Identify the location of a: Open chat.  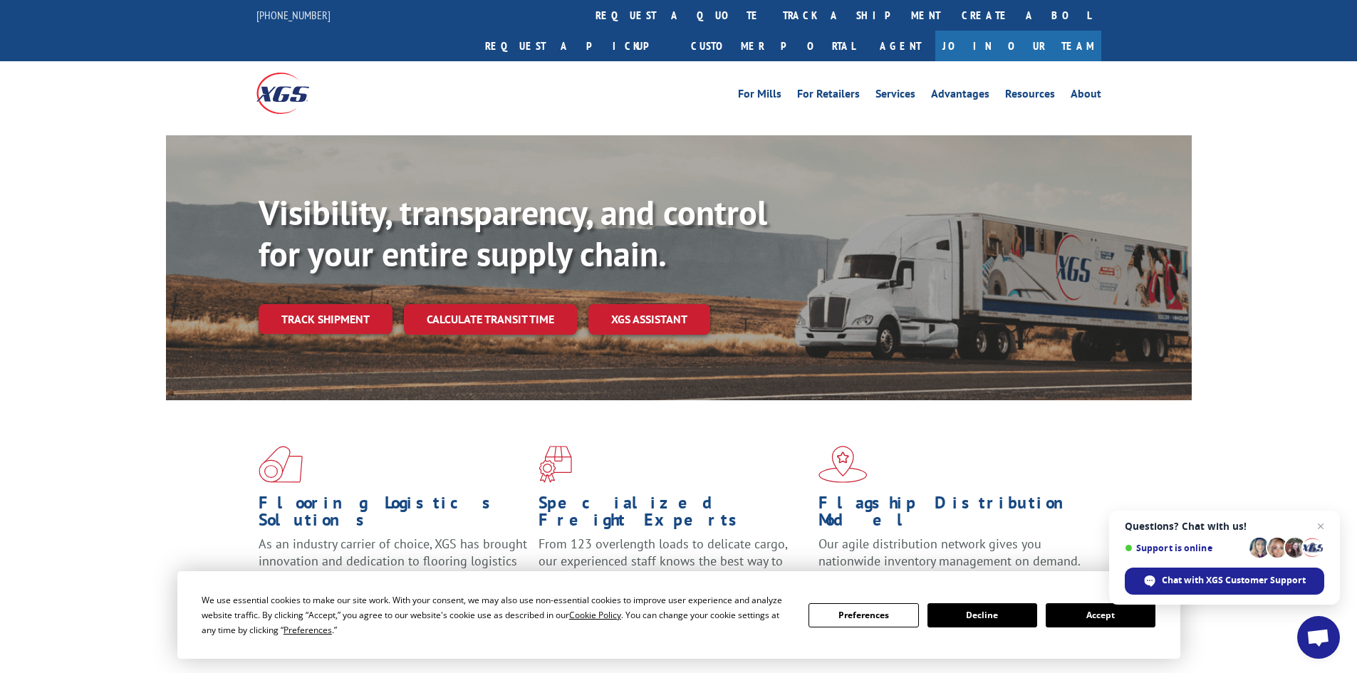
(1318, 637).